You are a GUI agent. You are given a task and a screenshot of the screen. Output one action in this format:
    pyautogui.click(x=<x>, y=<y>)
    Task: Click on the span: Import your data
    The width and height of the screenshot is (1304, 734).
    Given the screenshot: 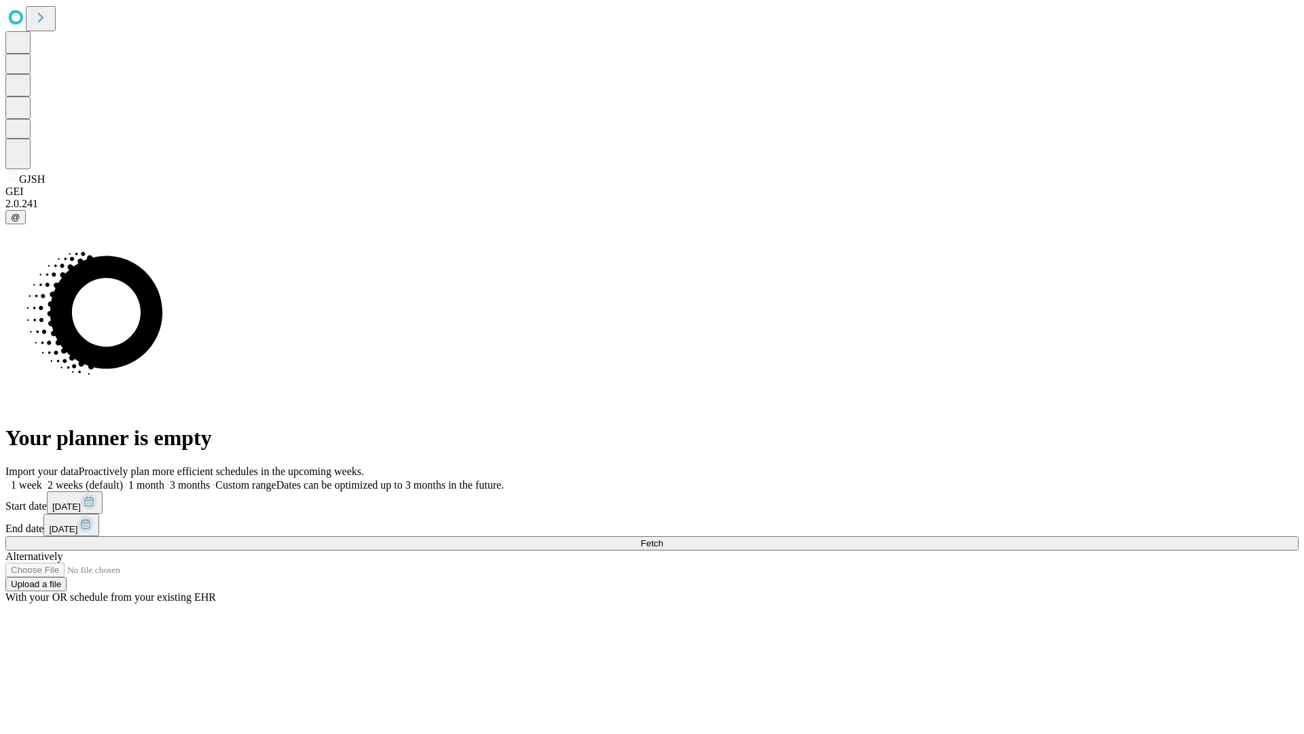 What is the action you would take?
    pyautogui.click(x=42, y=471)
    